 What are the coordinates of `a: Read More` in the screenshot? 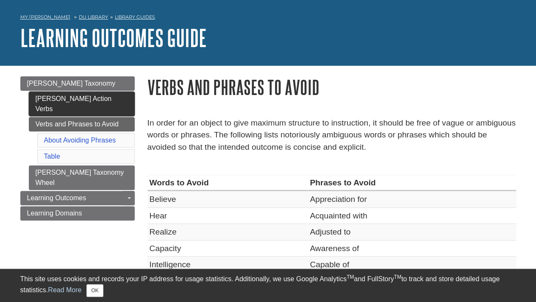 It's located at (64, 290).